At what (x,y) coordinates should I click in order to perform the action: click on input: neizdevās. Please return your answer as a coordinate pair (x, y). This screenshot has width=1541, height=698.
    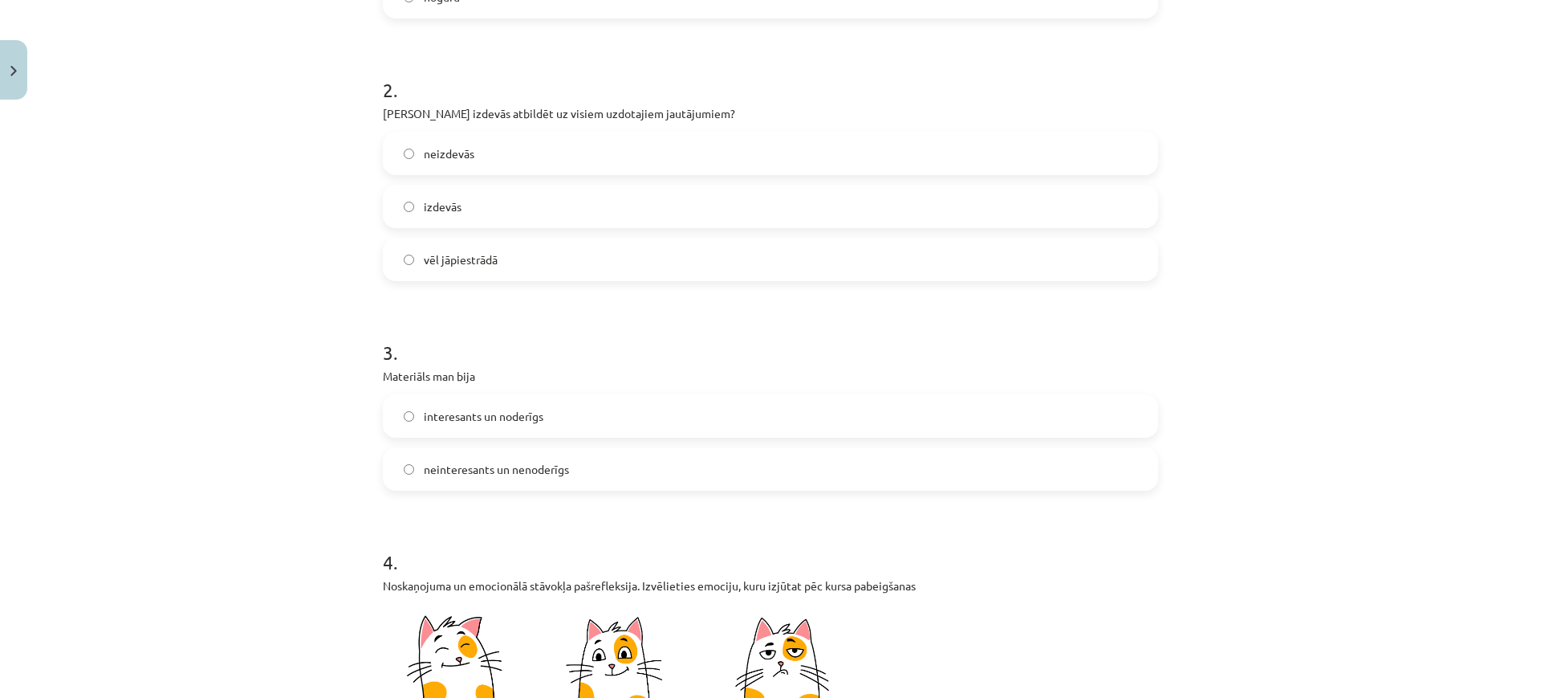
    Looking at the image, I should click on (409, 153).